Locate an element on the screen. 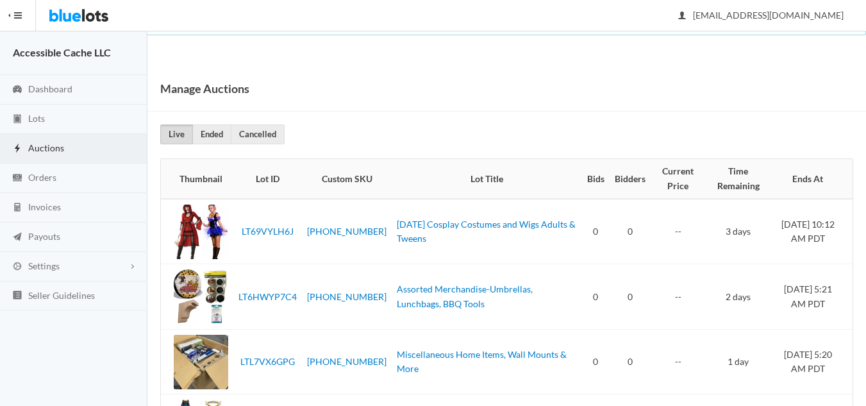 The image size is (866, 406). a: Cancelled is located at coordinates (258, 134).